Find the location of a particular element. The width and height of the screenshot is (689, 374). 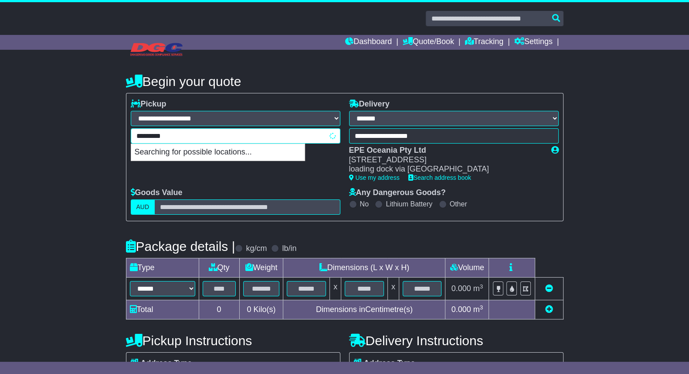

div: EPE Oceania Pty Ltd is located at coordinates (446, 150).